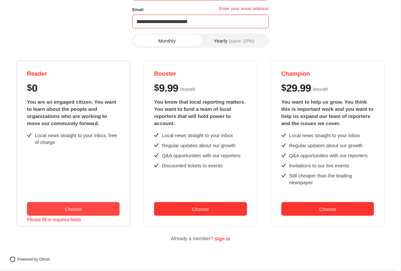  What do you see at coordinates (192, 238) in the screenshot?
I see `div: Already a member?` at bounding box center [192, 238].